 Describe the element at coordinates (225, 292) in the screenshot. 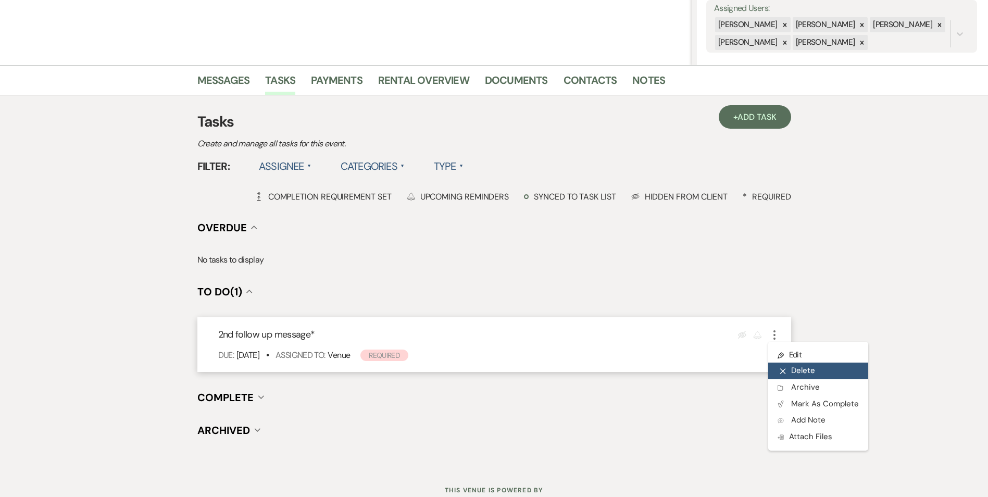

I see `button: To Do(1)` at that location.